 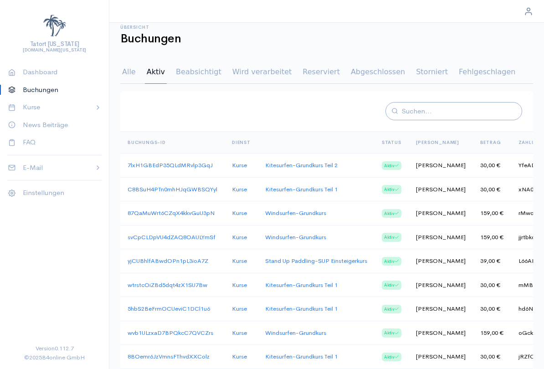 What do you see at coordinates (262, 75) in the screenshot?
I see `div: Wird verarbeitet` at bounding box center [262, 75].